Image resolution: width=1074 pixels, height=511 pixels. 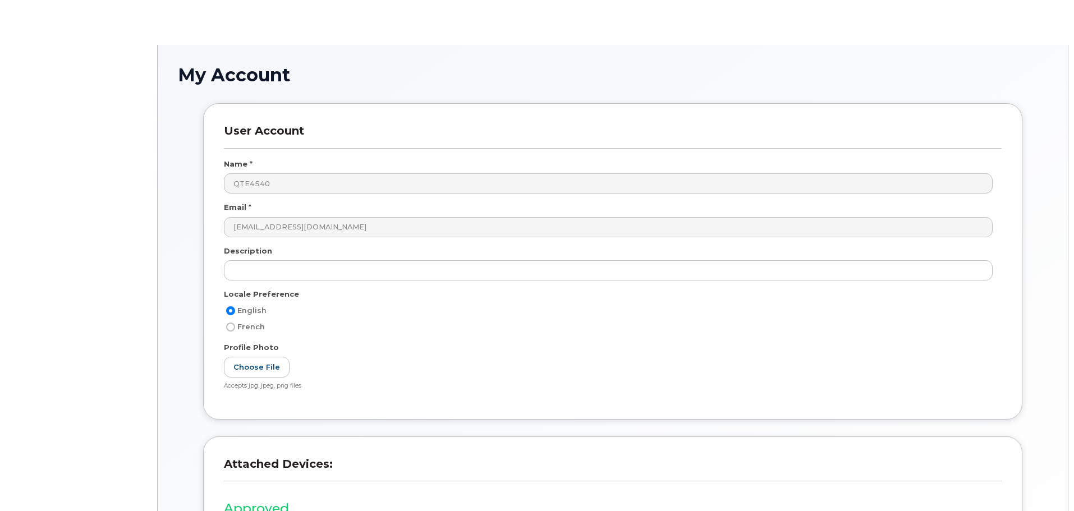 I want to click on label: Profile Photo, so click(x=251, y=347).